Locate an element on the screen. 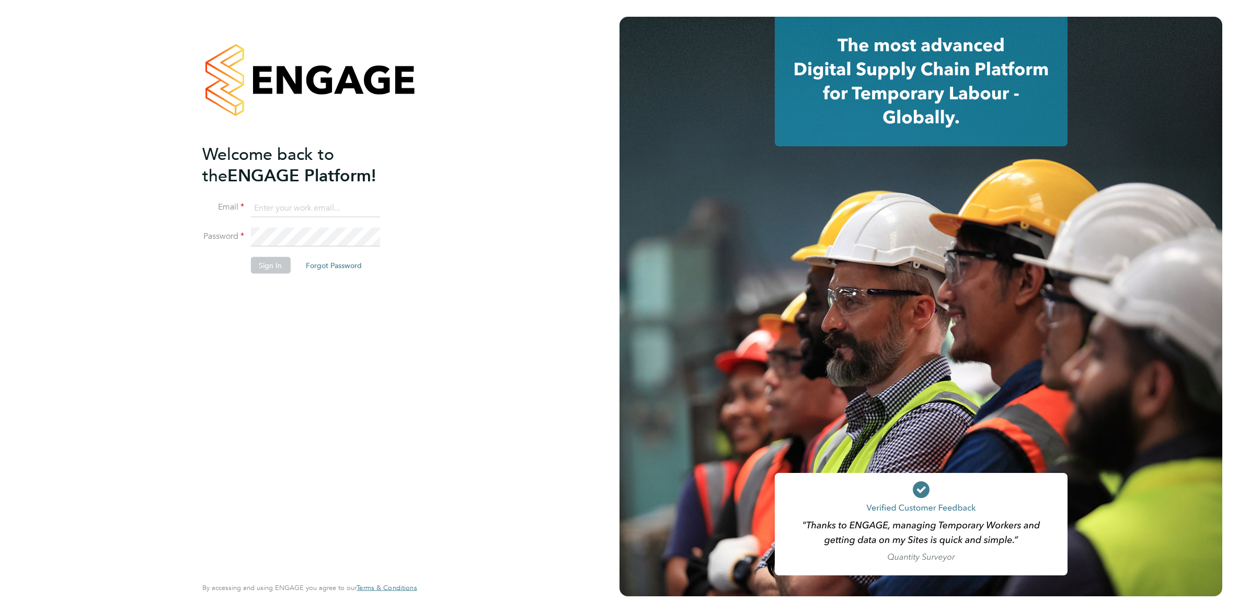 The height and width of the screenshot is (613, 1239). h2: ENGAGE Platform! is located at coordinates (304, 165).